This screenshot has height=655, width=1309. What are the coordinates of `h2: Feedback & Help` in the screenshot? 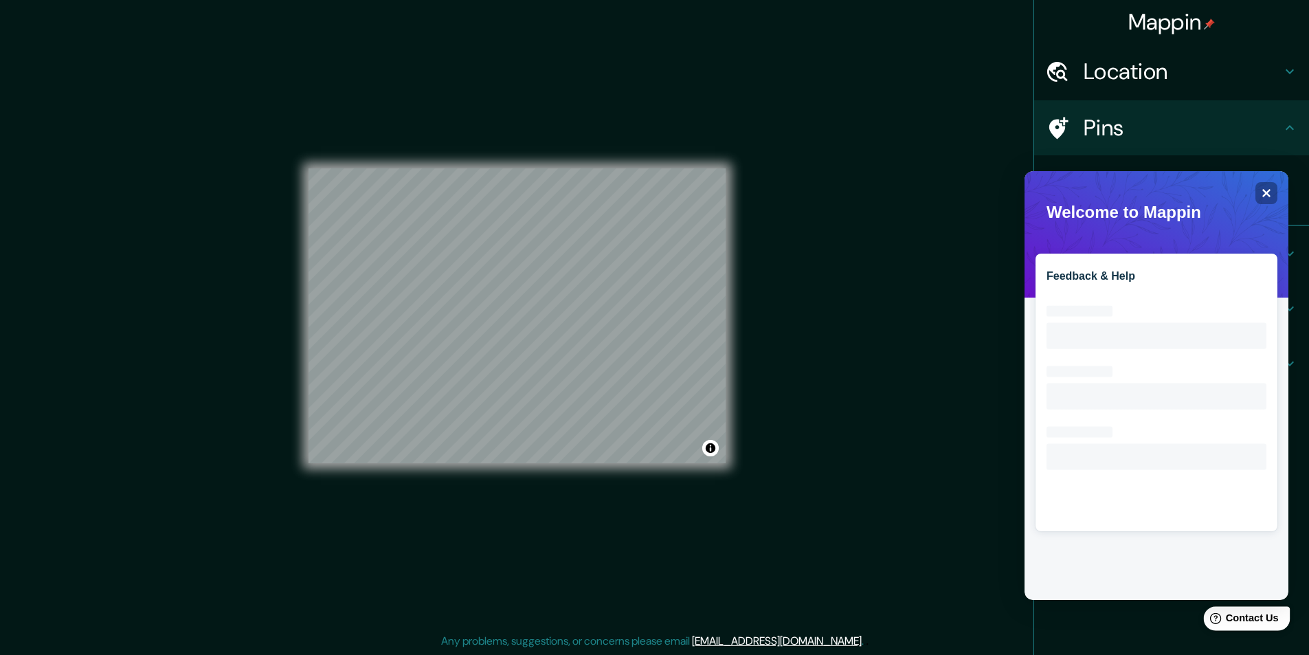 It's located at (132, 105).